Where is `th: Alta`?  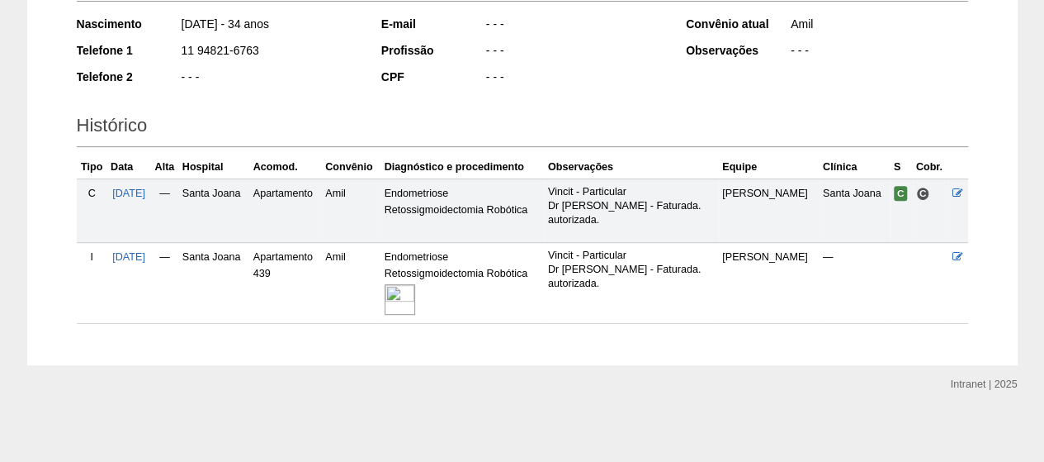
th: Alta is located at coordinates (164, 167).